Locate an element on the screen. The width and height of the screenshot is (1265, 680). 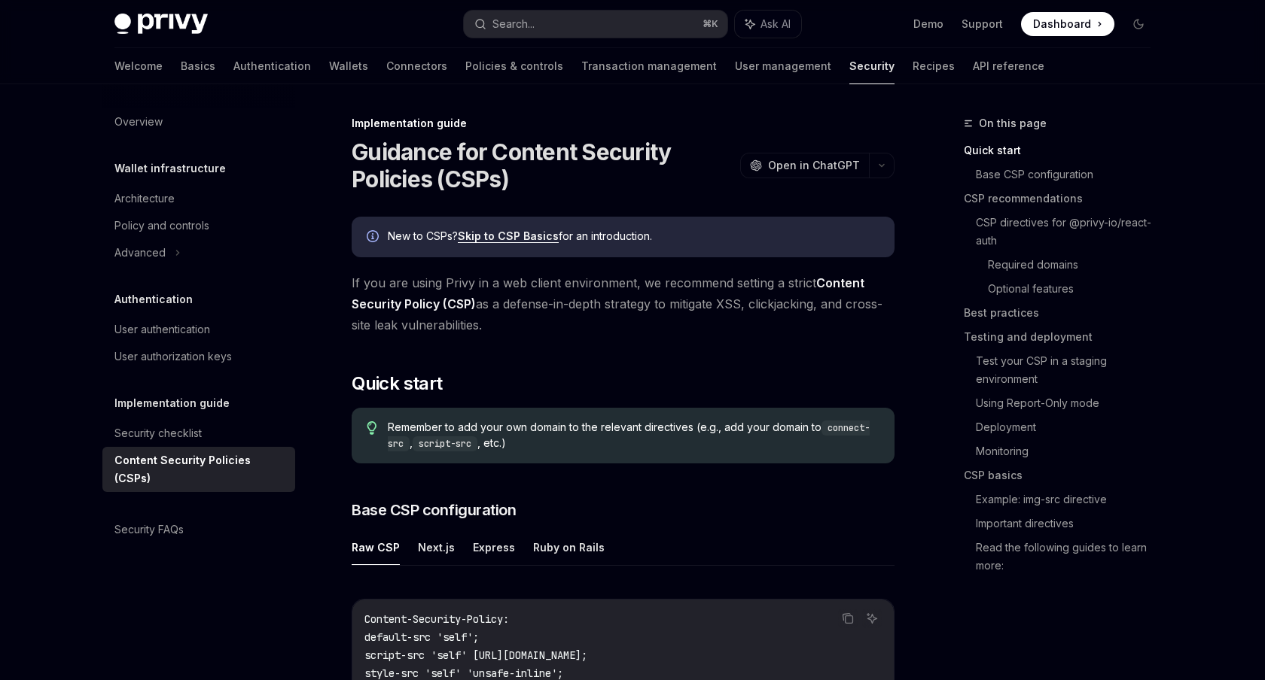
h5: Authentication is located at coordinates (154, 300).